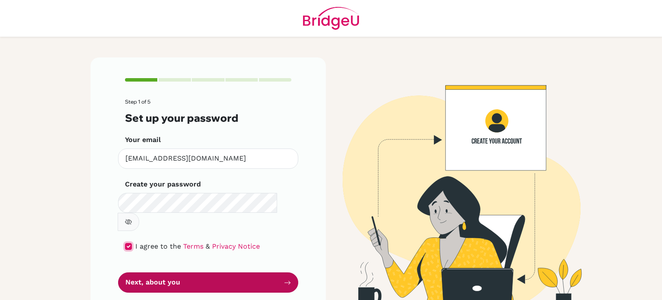  I want to click on span: I agree to the, so click(158, 246).